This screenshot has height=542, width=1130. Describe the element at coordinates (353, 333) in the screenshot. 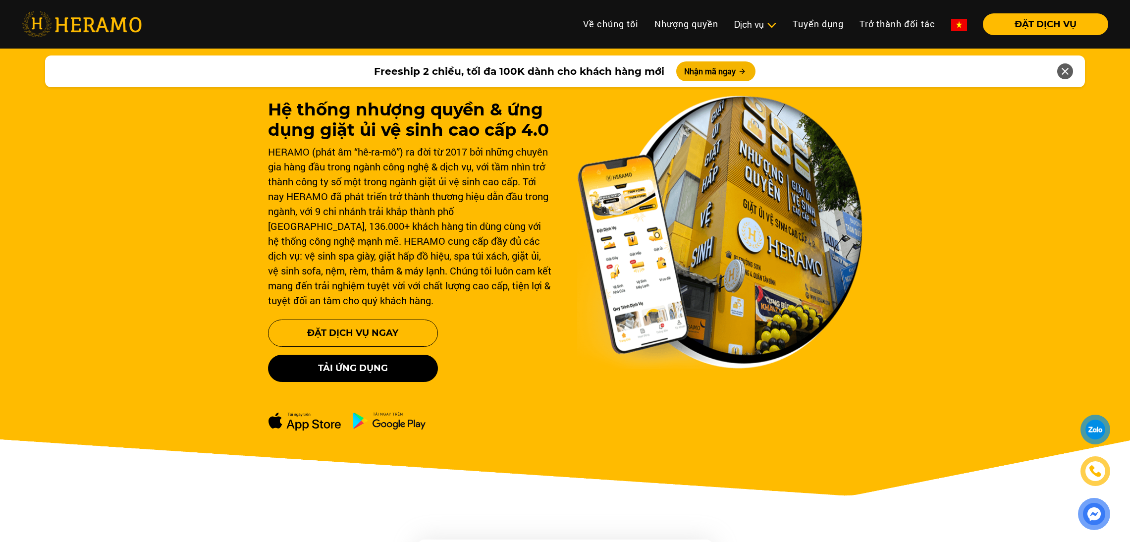

I see `a: Đặt Dịch Vụ Ngay` at that location.